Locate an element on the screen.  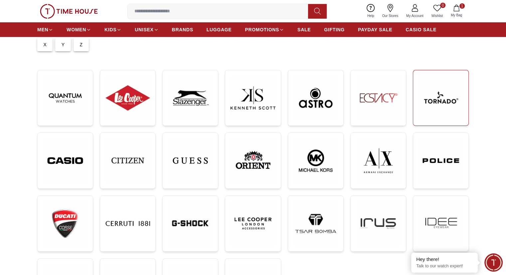
a: BRANDS is located at coordinates (182, 30).